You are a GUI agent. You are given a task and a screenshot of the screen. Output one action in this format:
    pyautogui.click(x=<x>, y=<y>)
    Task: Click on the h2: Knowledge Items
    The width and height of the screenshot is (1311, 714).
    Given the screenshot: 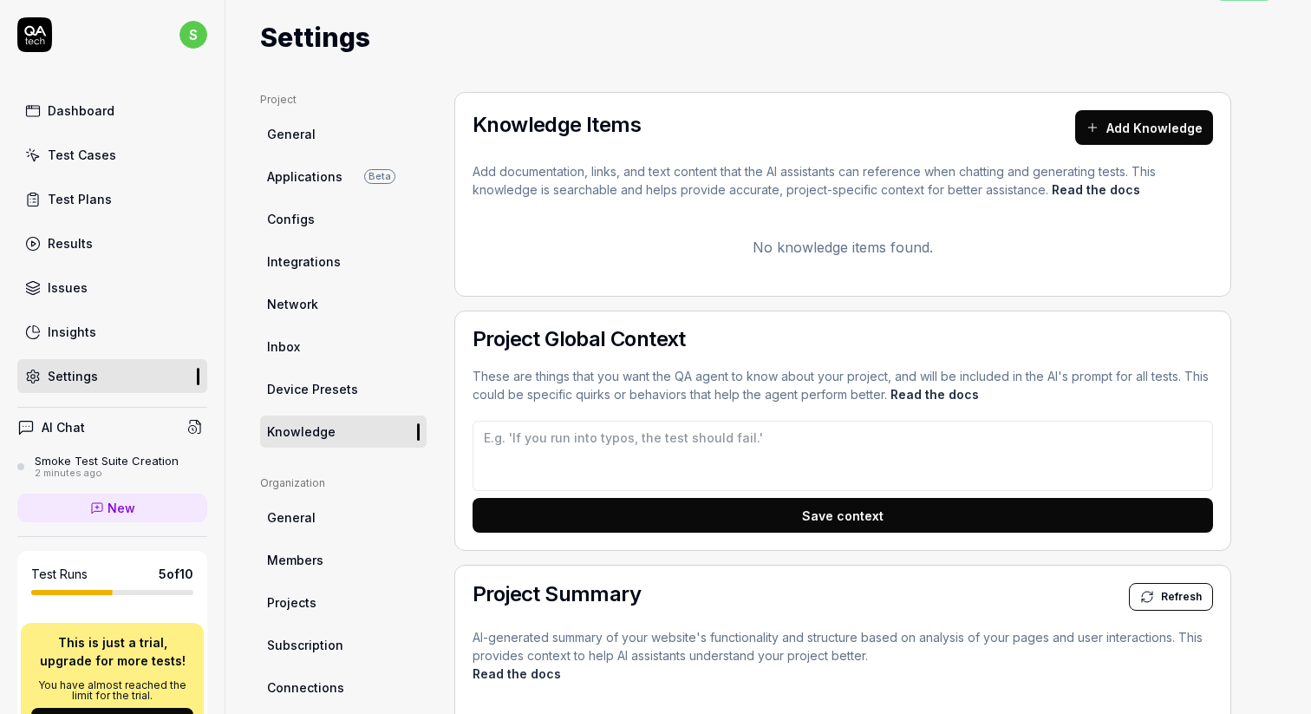 What is the action you would take?
    pyautogui.click(x=557, y=125)
    